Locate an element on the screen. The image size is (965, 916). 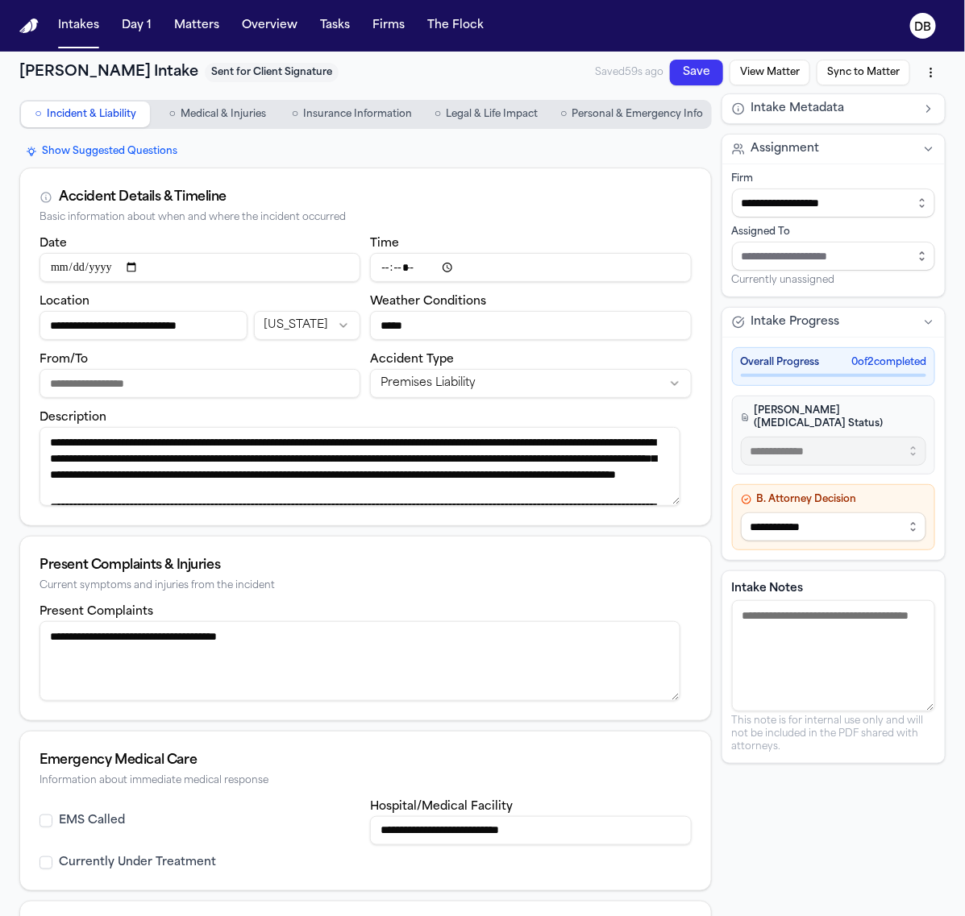
div: Current symptoms and injuries from the incident is located at coordinates (365, 586).